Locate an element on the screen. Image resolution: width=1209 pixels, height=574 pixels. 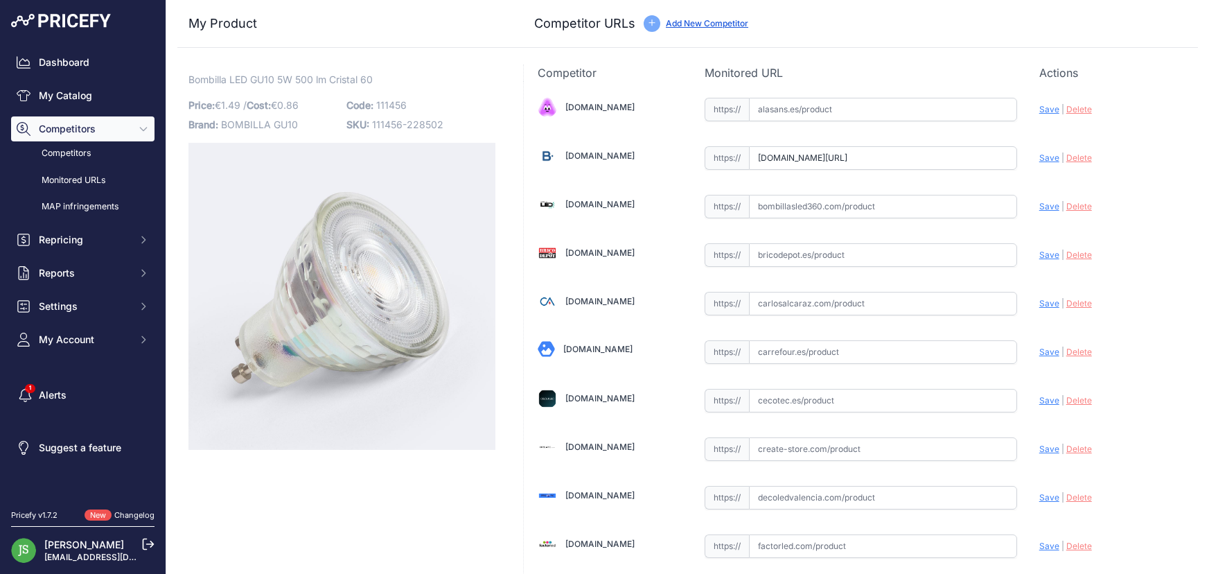
a: Dashboard is located at coordinates (82, 62).